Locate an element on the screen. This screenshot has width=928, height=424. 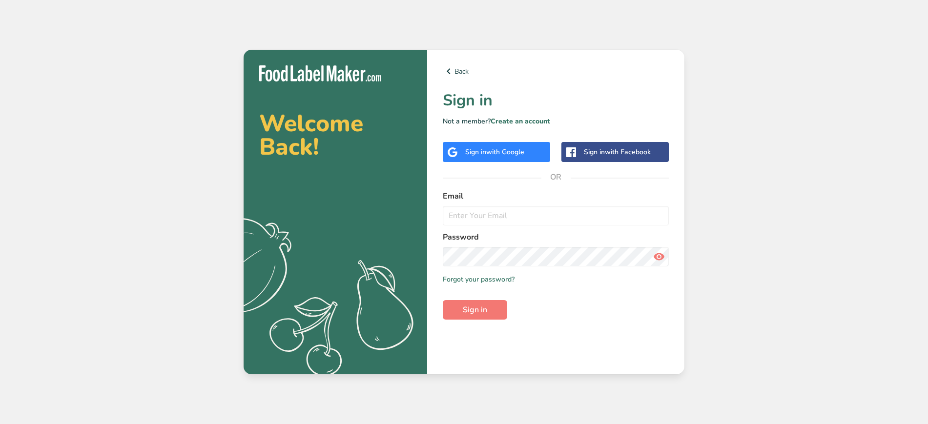
p: Not a member? is located at coordinates (555, 121).